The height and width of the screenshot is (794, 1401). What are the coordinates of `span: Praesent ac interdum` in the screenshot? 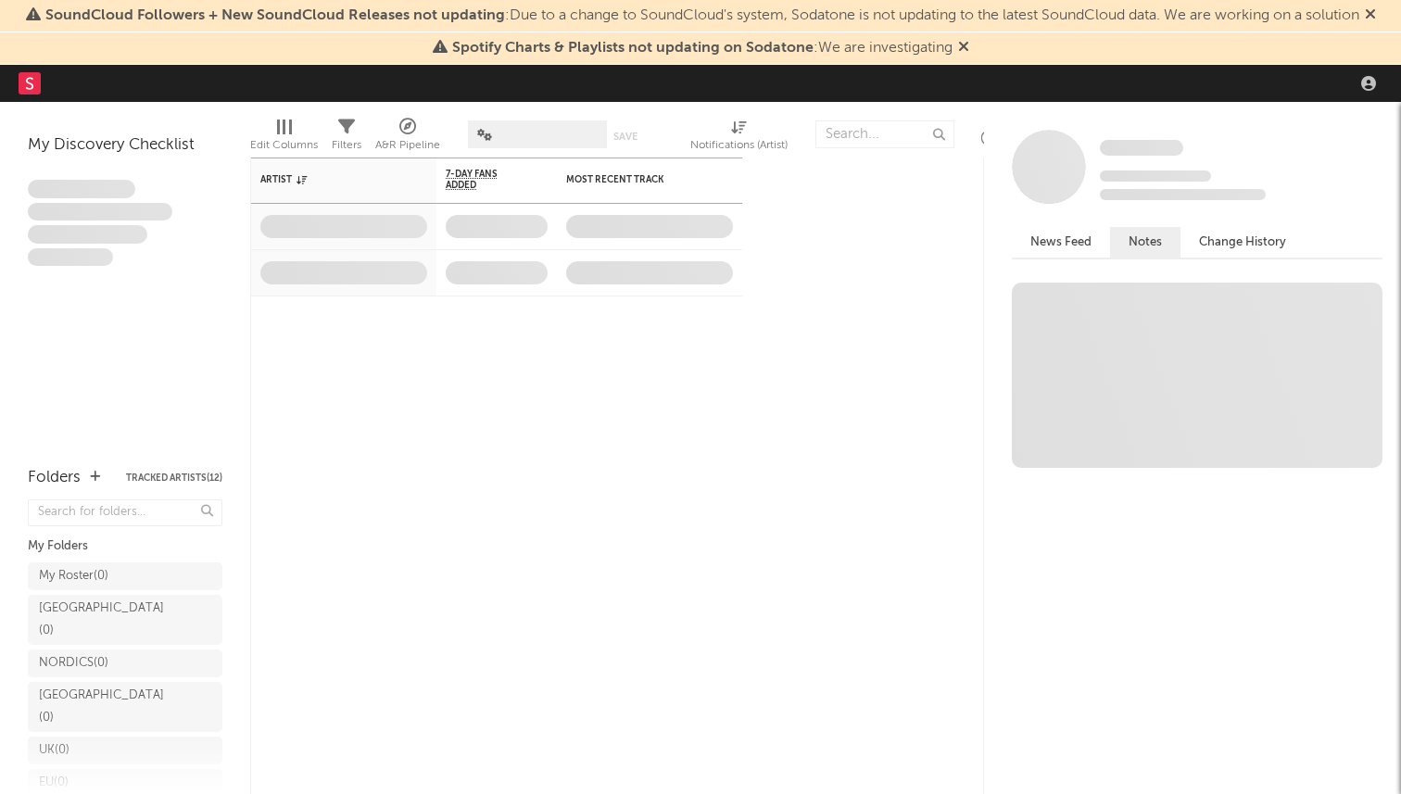 It's located at (87, 234).